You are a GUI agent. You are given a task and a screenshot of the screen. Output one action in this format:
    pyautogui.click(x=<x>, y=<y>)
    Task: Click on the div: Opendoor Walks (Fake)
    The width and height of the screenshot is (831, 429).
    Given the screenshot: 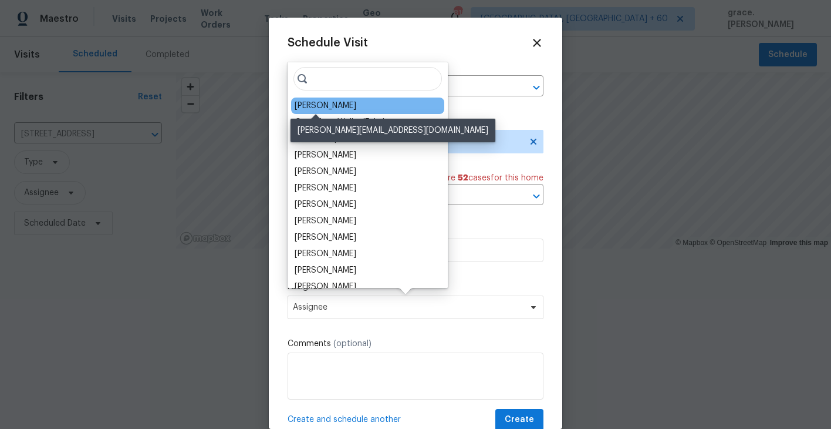 What is the action you would take?
    pyautogui.click(x=340, y=122)
    